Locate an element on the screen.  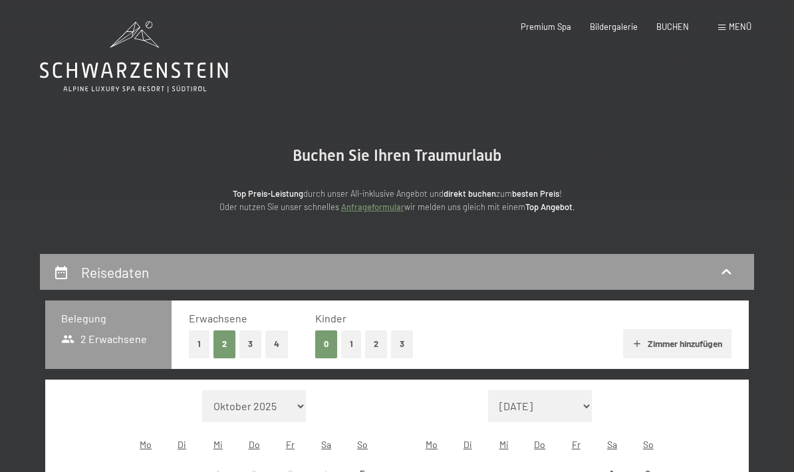
span: BUCHEN is located at coordinates (673, 27).